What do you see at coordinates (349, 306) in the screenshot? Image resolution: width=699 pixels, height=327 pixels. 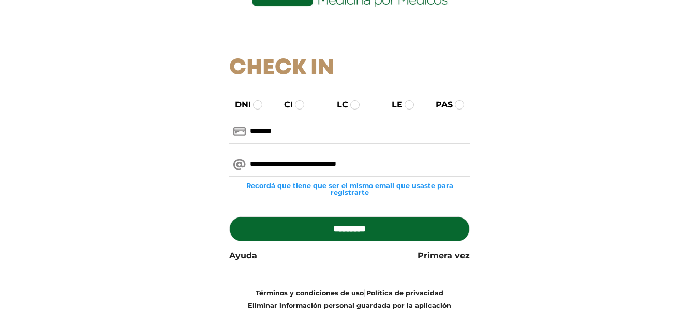 I see `a: Eliminar información personal guardada por la aplicación` at bounding box center [349, 306].